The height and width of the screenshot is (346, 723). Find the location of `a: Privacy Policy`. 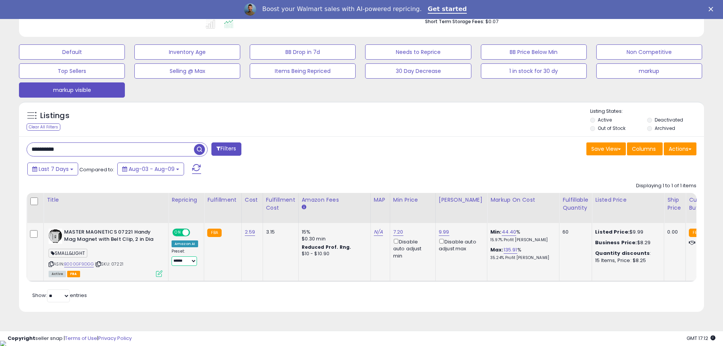

a: Privacy Policy is located at coordinates (115, 338).